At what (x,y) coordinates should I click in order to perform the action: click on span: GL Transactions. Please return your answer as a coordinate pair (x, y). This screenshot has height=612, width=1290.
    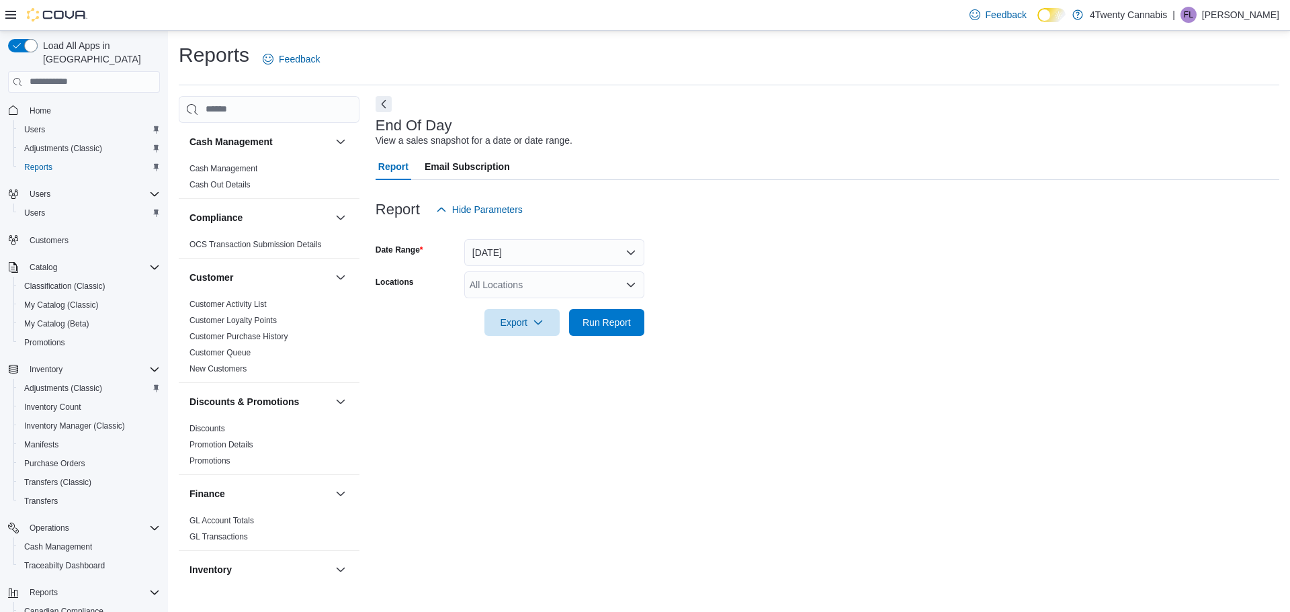
    Looking at the image, I should click on (218, 537).